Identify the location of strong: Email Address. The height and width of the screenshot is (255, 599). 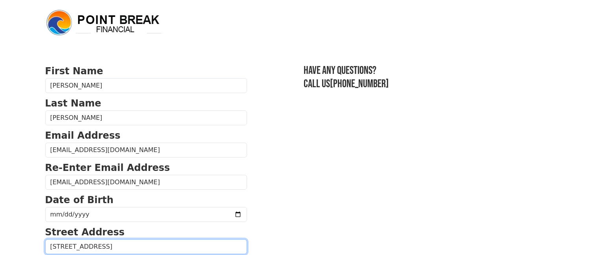
(83, 136).